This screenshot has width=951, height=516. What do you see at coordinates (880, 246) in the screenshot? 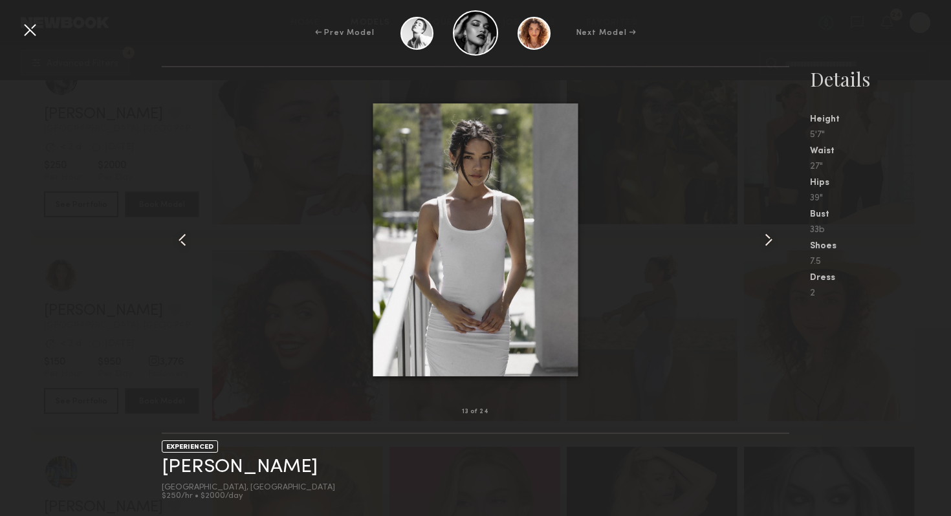
I see `div: Shoes` at bounding box center [880, 246].